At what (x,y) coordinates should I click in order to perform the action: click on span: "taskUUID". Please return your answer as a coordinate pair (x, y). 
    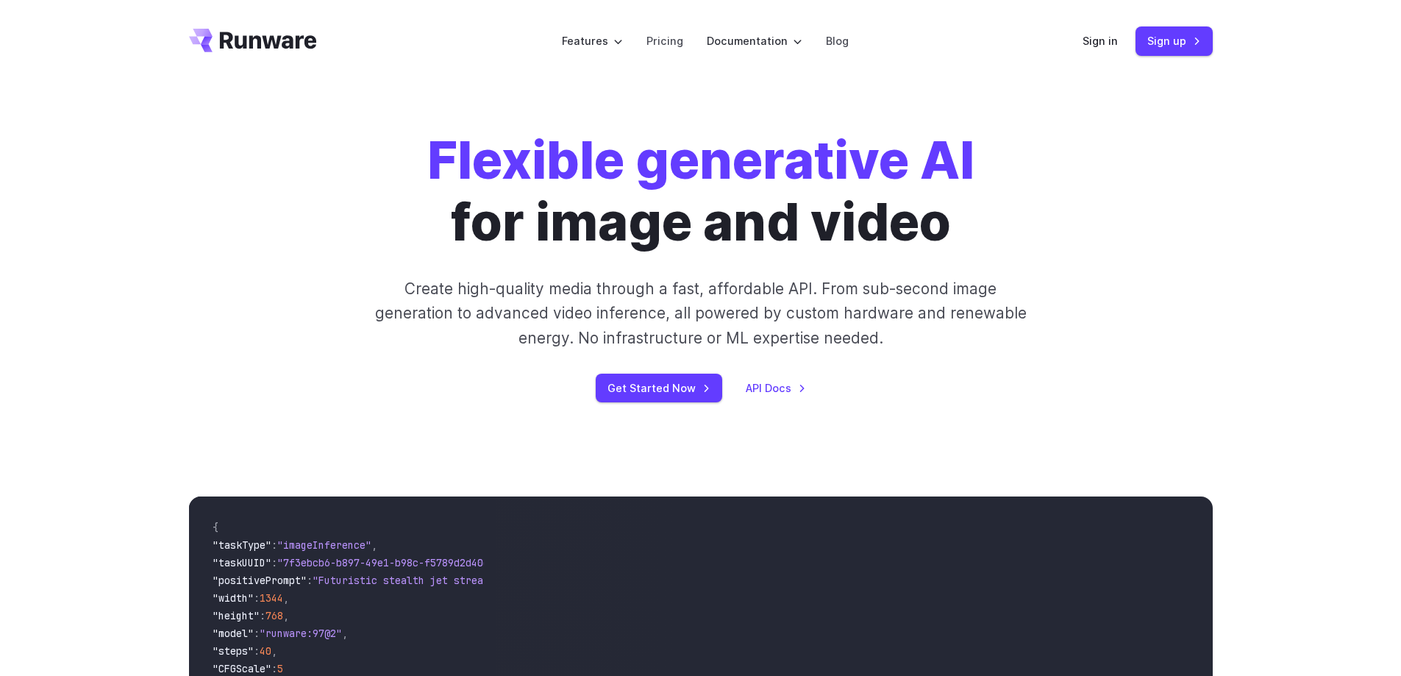
    Looking at the image, I should click on (242, 562).